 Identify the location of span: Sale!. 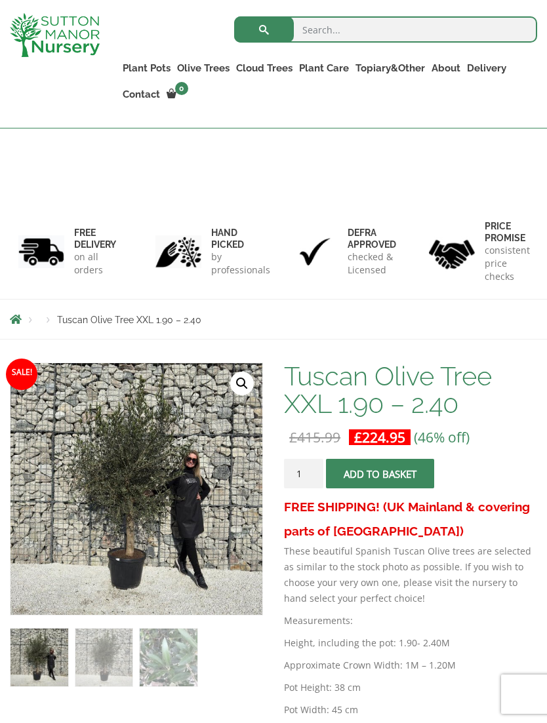
(22, 374).